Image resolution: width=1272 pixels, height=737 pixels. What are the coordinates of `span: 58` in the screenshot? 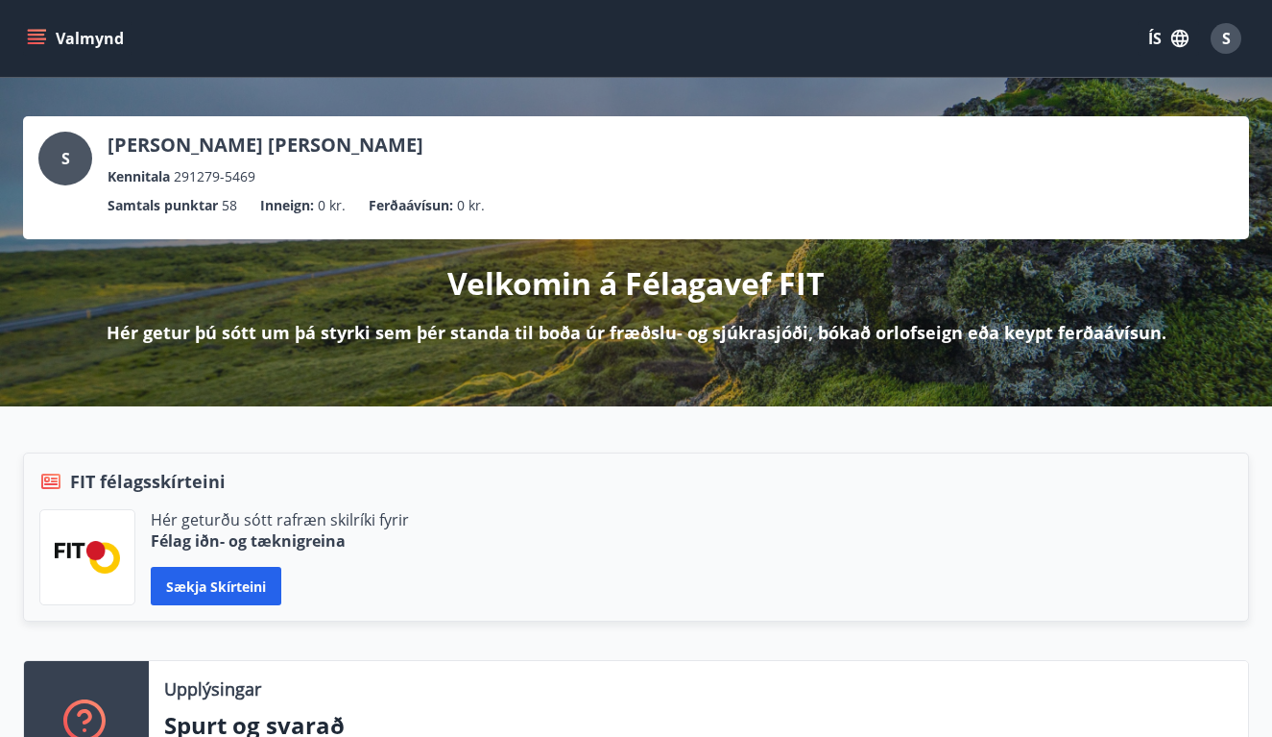 It's located at (230, 206).